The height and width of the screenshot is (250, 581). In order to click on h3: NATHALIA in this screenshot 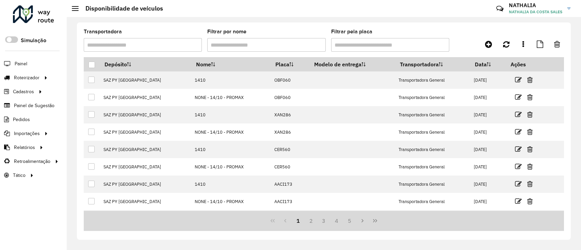, I will do `click(536, 5)`.